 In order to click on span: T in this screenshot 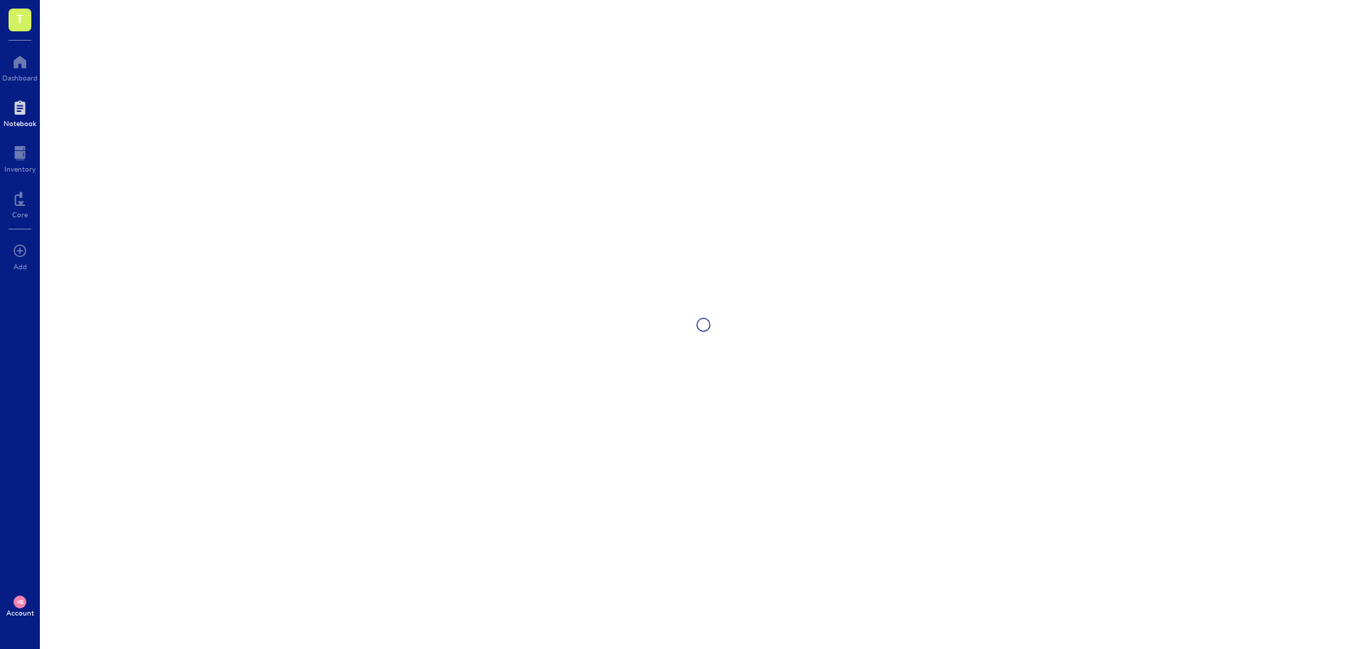, I will do `click(20, 18)`.